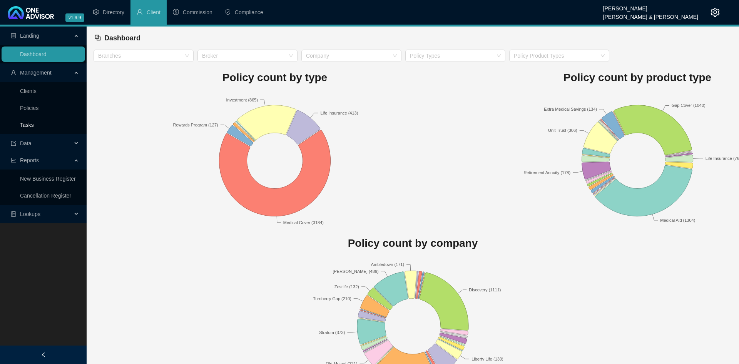 This screenshot has height=364, width=739. Describe the element at coordinates (347, 287) in the screenshot. I see `text: Zestlife (132)` at that location.